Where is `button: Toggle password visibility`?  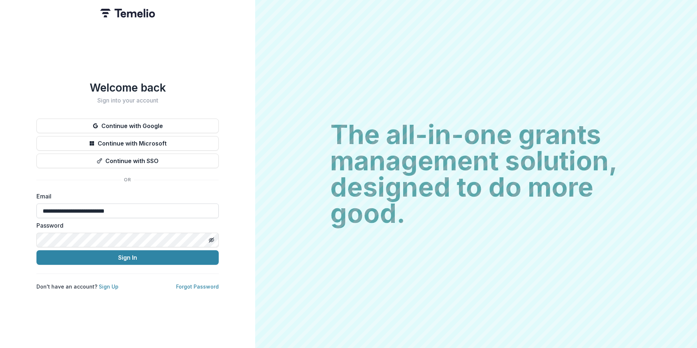 button: Toggle password visibility is located at coordinates (211, 240).